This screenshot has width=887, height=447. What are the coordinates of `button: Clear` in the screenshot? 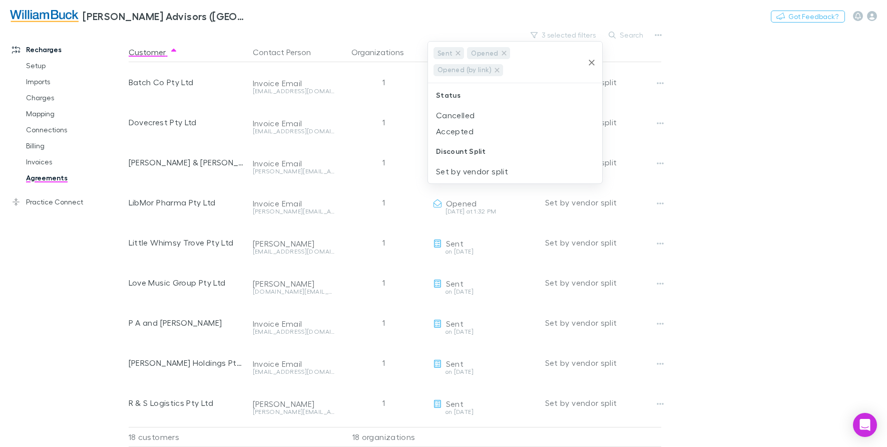 It's located at (592, 63).